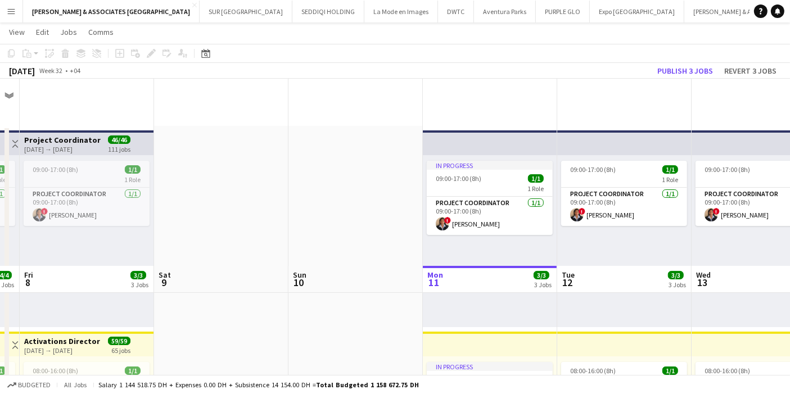  I want to click on span: Edit, so click(42, 32).